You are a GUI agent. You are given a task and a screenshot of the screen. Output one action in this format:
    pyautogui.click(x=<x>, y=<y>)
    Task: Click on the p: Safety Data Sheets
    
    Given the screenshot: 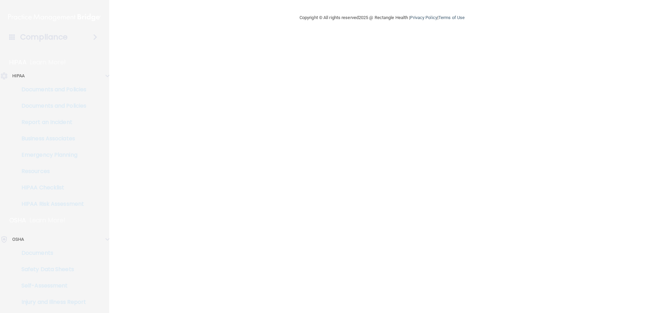 What is the action you would take?
    pyautogui.click(x=51, y=270)
    